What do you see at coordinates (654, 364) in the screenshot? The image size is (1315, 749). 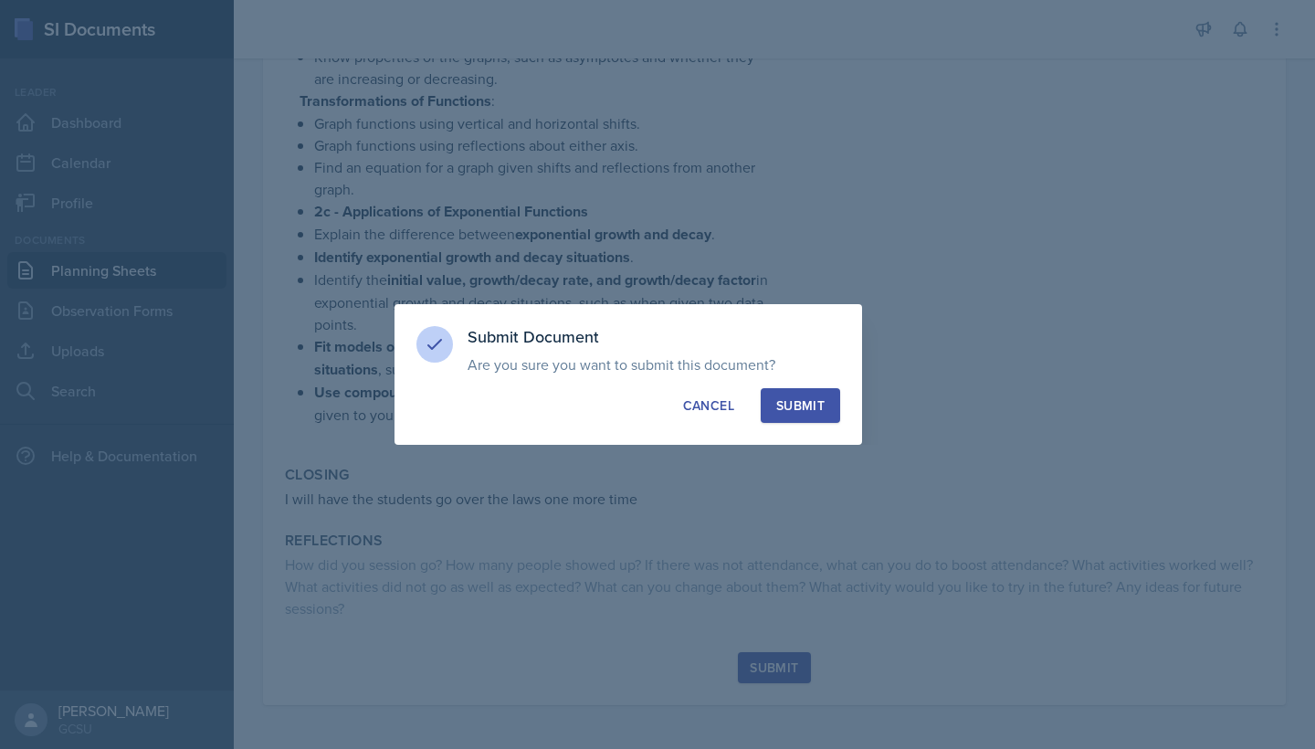 I see `p: Are you sure you want to submit this document?` at bounding box center [654, 364].